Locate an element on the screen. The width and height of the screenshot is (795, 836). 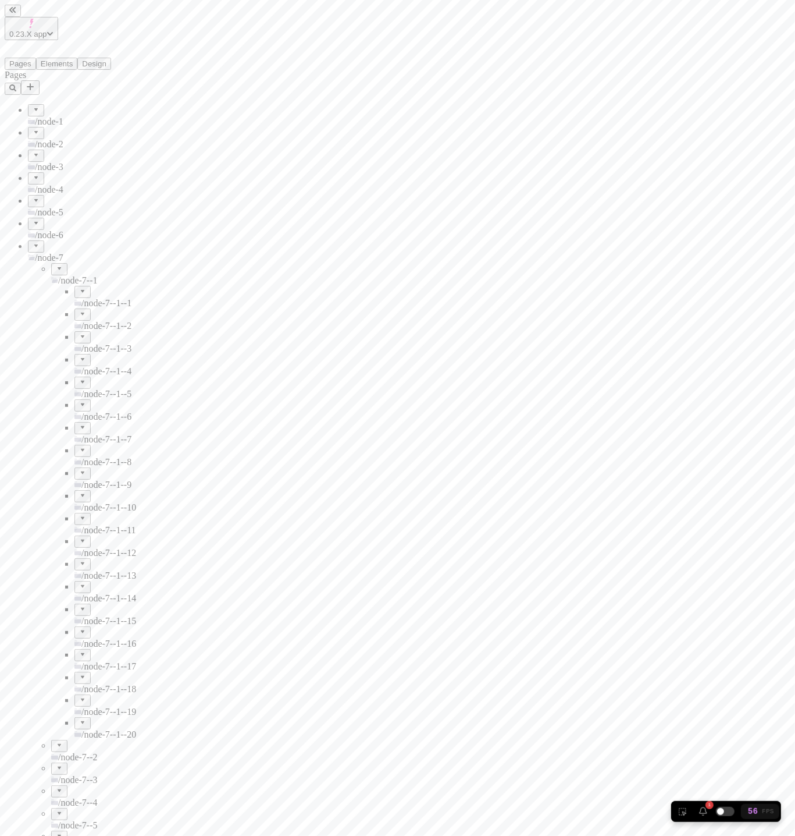
span: /node-7--1--14 is located at coordinates (109, 598).